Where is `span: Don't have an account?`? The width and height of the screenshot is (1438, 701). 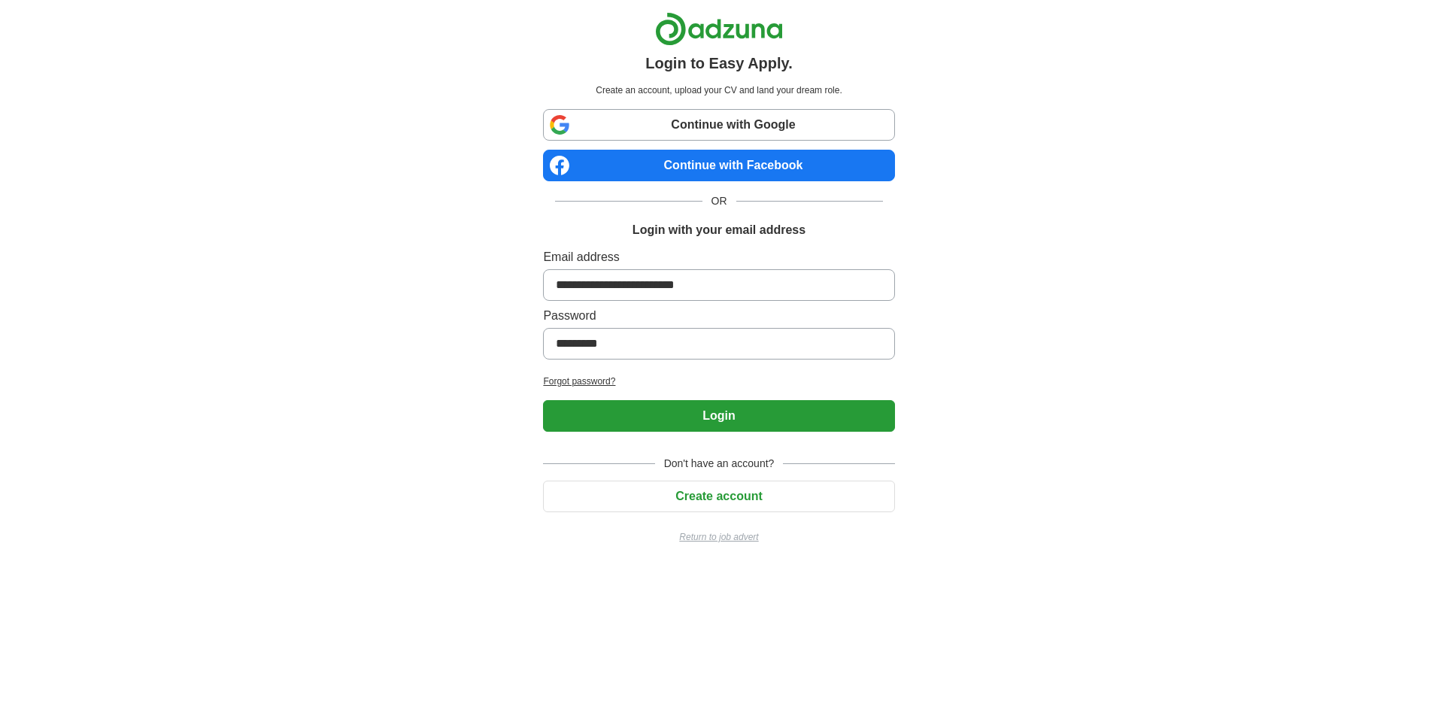 span: Don't have an account? is located at coordinates (719, 463).